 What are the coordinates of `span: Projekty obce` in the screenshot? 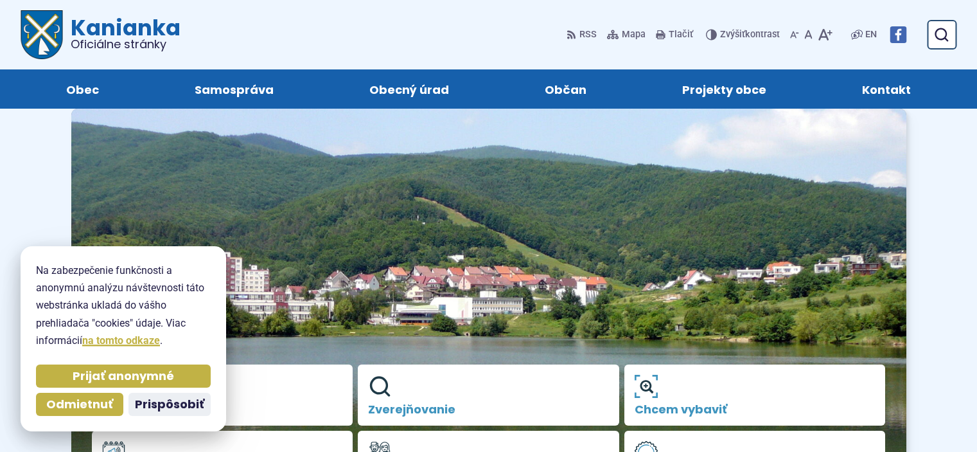 It's located at (724, 89).